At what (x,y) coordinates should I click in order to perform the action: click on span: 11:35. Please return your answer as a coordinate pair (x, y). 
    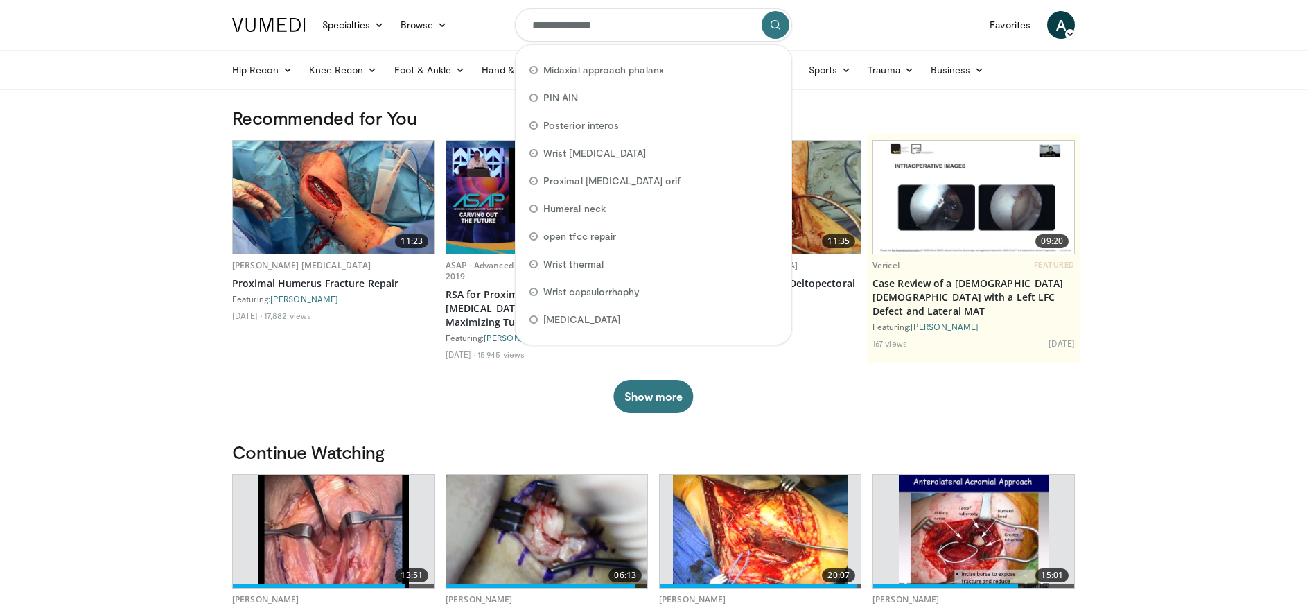
    Looking at the image, I should click on (838, 241).